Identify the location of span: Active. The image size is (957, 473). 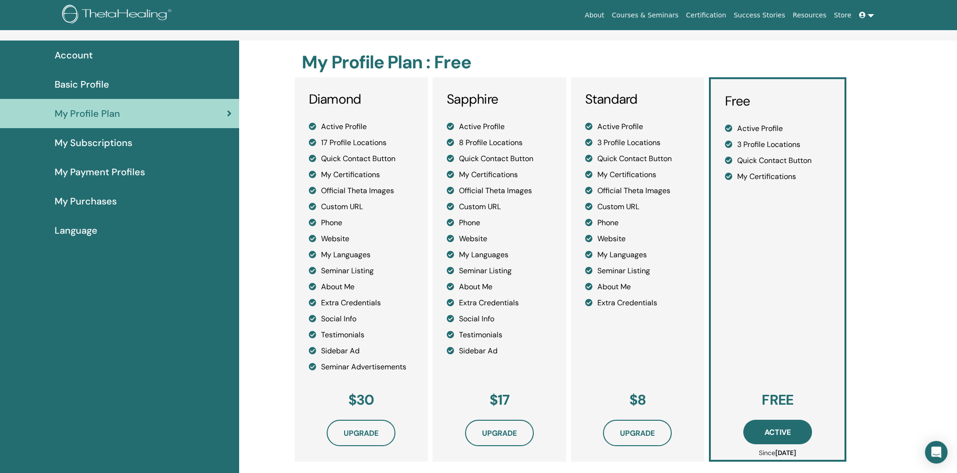
(778, 432).